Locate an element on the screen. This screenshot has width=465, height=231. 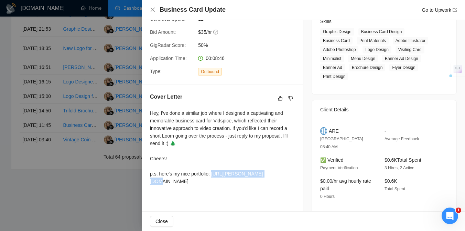
span: Print Materials is located at coordinates (373, 41).